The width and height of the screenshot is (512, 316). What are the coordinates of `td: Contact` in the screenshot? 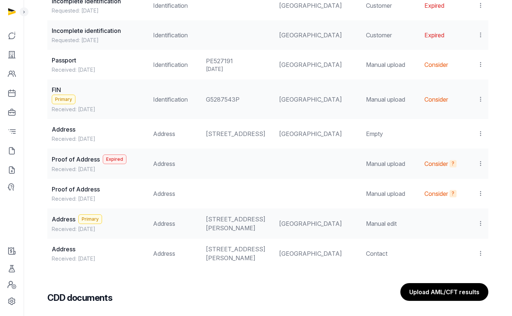 It's located at (391, 254).